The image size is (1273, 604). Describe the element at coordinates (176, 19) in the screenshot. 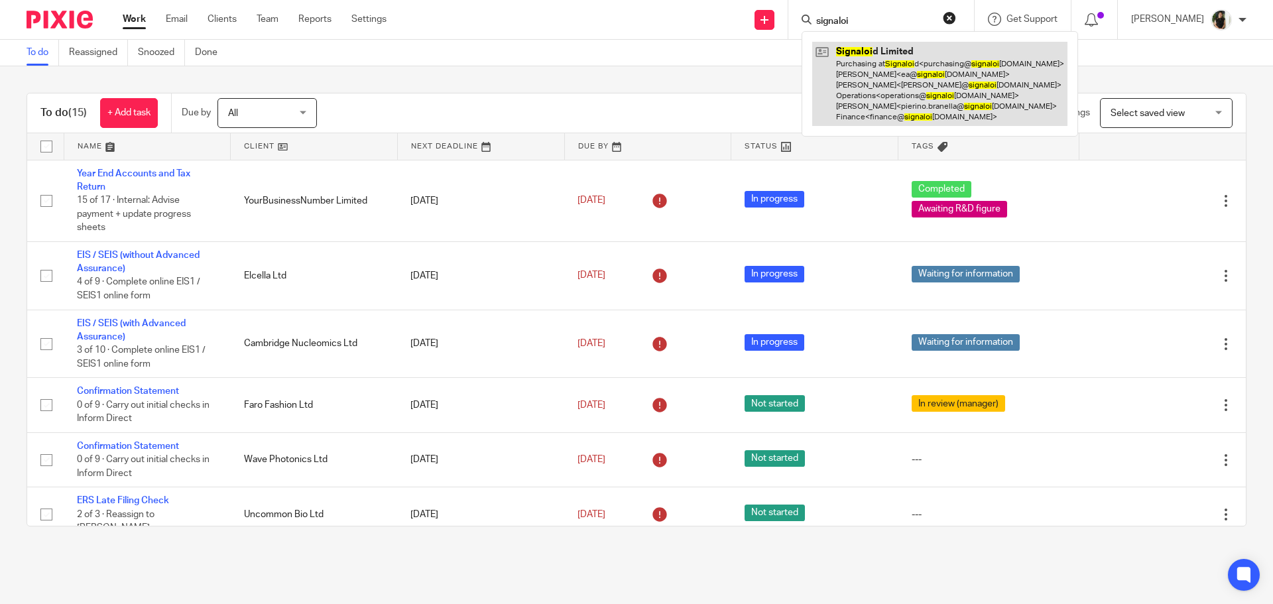

I see `a: Email` at that location.